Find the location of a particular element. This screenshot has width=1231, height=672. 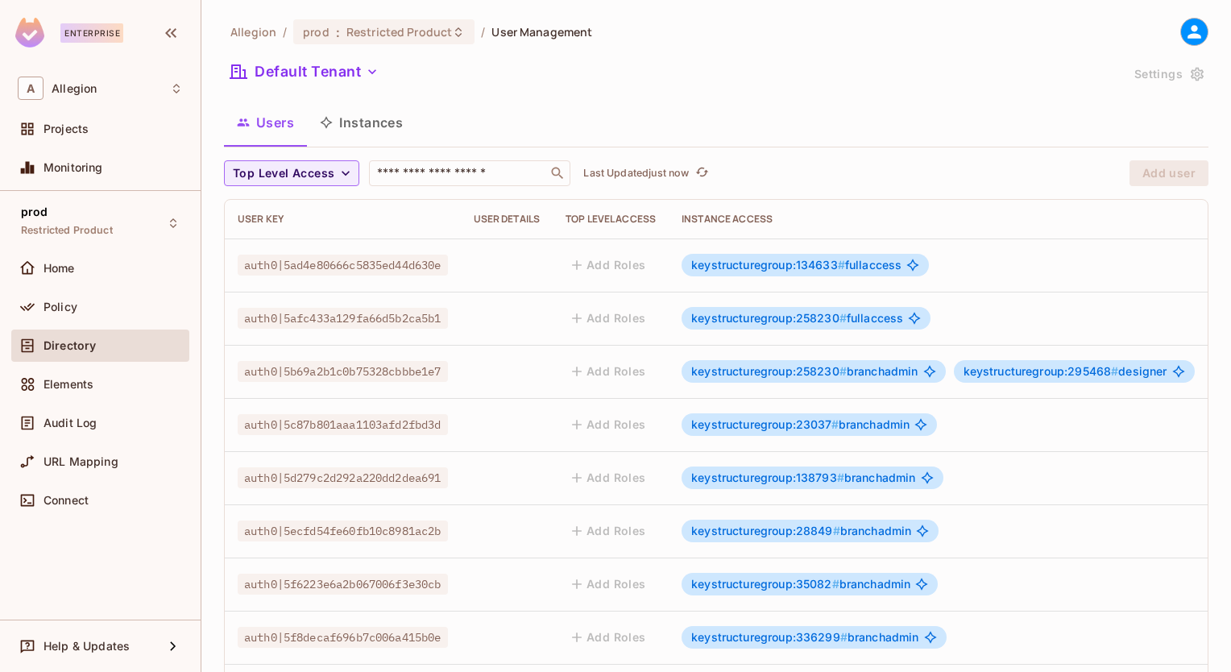

span: keystructuregroup:138793 is located at coordinates (768, 477).